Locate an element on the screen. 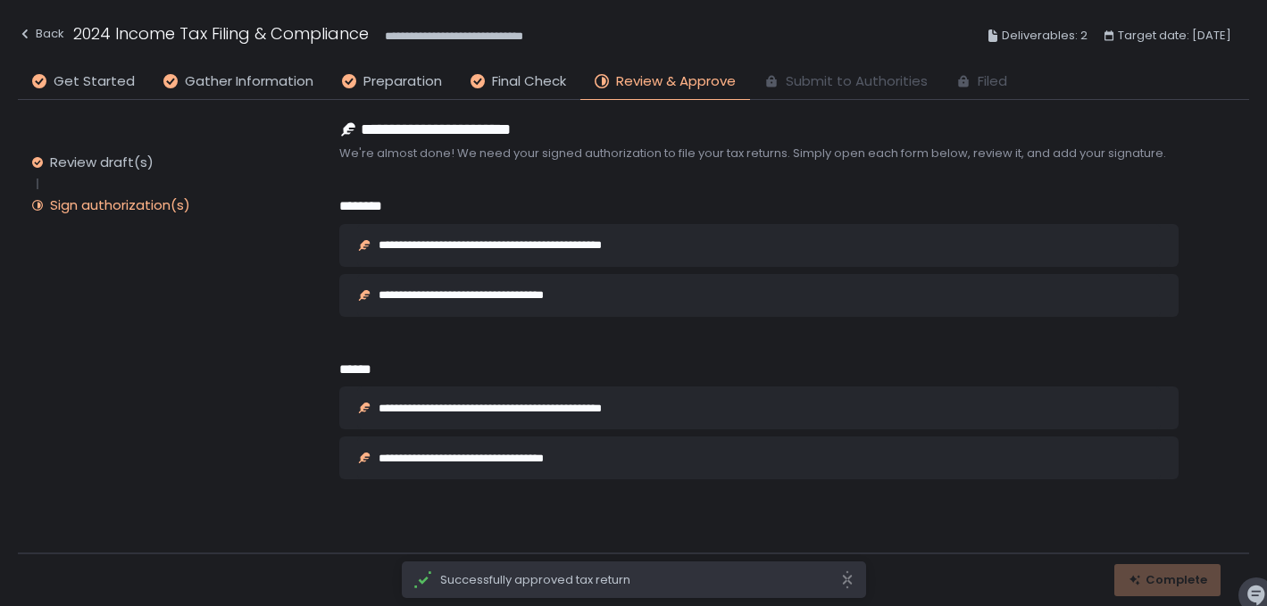 The height and width of the screenshot is (606, 1267). span: Preparation is located at coordinates (403, 81).